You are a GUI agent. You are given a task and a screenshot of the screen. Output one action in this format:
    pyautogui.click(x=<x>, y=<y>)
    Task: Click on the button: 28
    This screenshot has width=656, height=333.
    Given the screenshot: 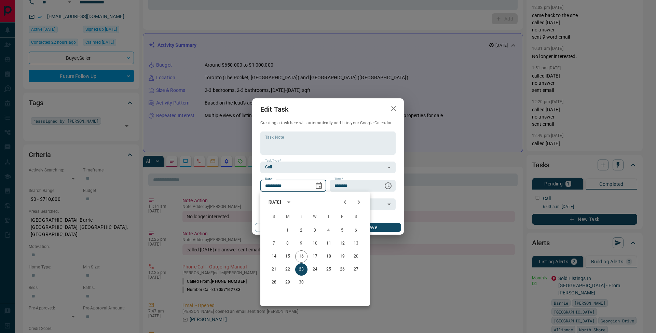 What is the action you would take?
    pyautogui.click(x=274, y=283)
    